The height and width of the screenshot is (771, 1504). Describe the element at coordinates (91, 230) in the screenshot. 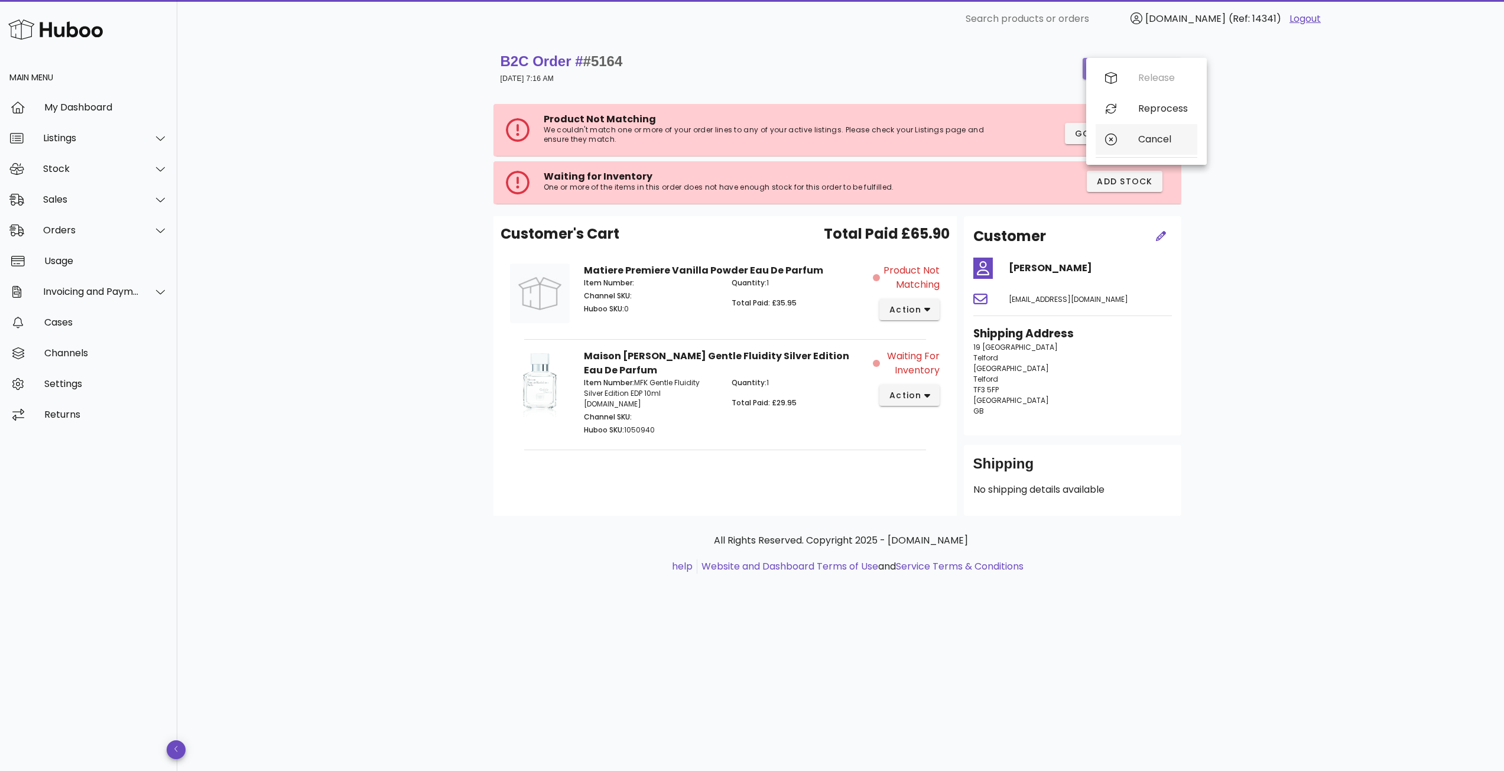

I see `div: Orders` at that location.